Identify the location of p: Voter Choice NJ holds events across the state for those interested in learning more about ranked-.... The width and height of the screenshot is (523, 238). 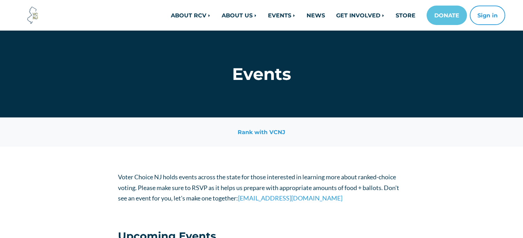
(261, 188).